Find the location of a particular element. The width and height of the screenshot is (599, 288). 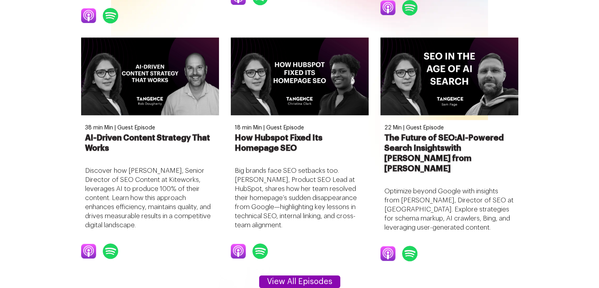

a: How Hubspot Fixed Its Homepage SEO is located at coordinates (300, 143).